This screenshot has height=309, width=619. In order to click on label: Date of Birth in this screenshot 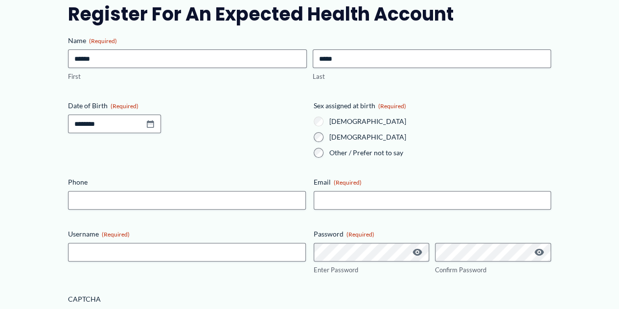, I will do `click(186, 106)`.